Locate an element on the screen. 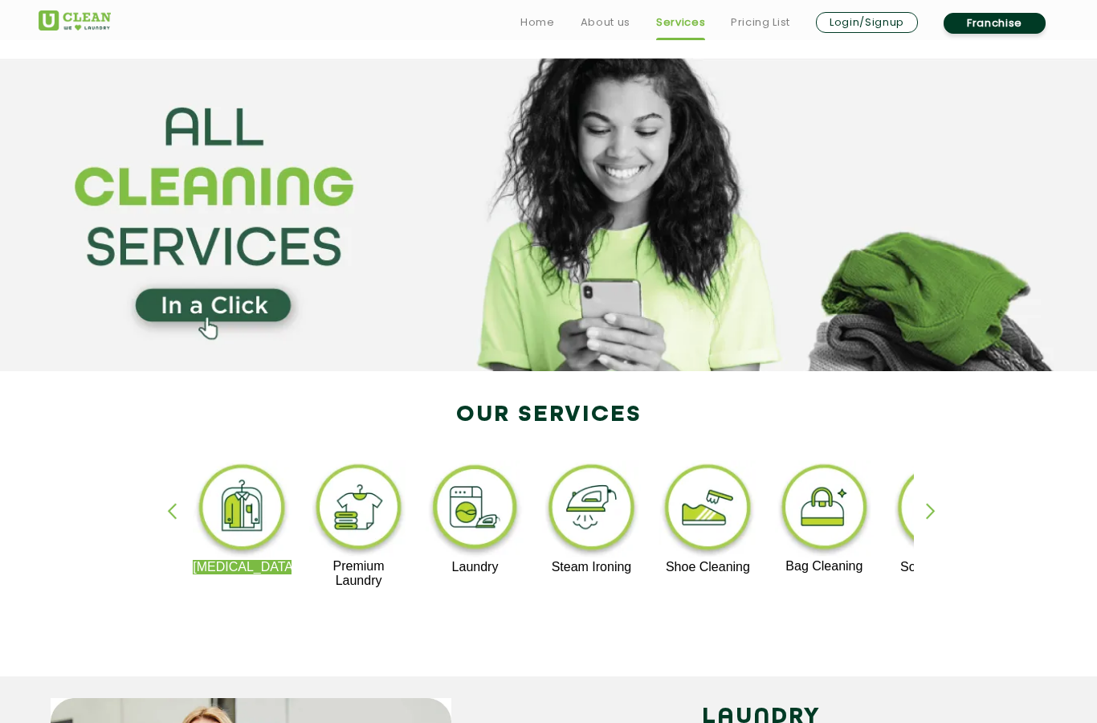  img: bag_cleaning_11zon.webp is located at coordinates (824, 509).